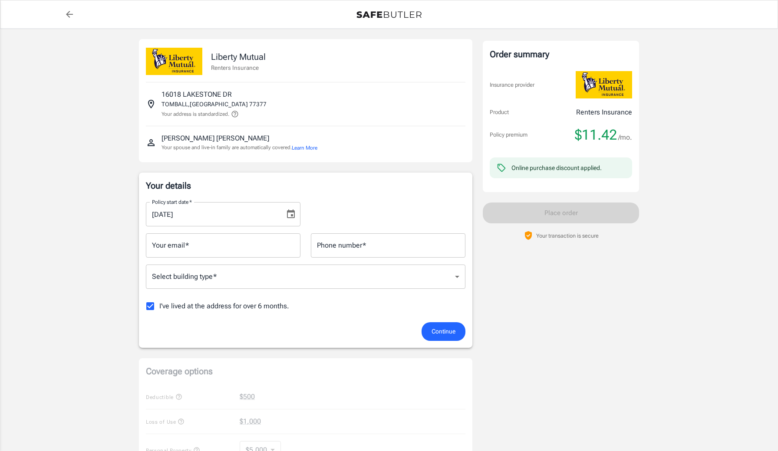 Image resolution: width=778 pixels, height=451 pixels. I want to click on button: Learn More, so click(304, 148).